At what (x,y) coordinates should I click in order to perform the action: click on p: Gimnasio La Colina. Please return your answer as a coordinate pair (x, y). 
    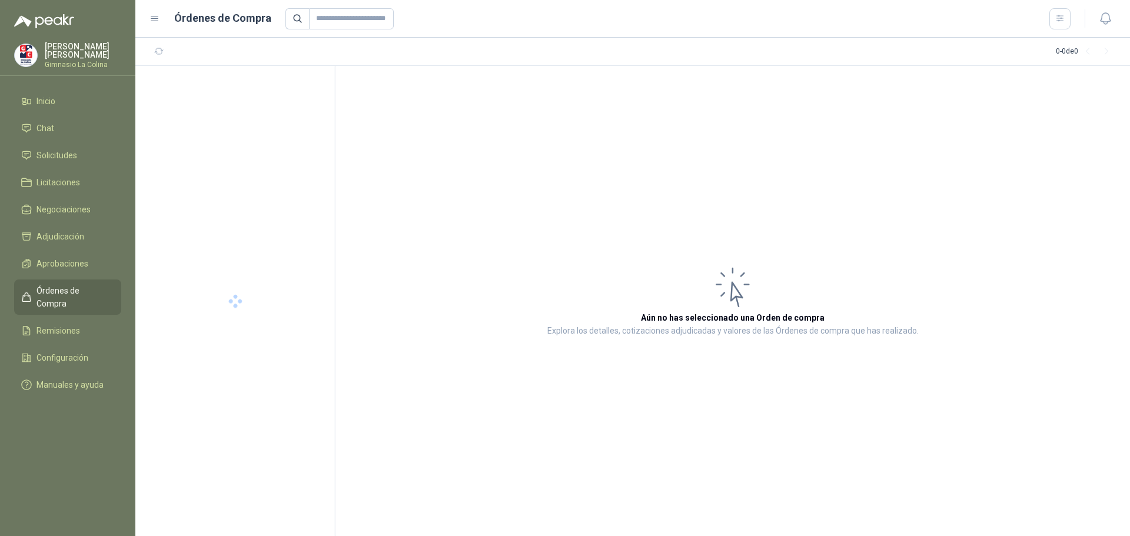
    Looking at the image, I should click on (83, 65).